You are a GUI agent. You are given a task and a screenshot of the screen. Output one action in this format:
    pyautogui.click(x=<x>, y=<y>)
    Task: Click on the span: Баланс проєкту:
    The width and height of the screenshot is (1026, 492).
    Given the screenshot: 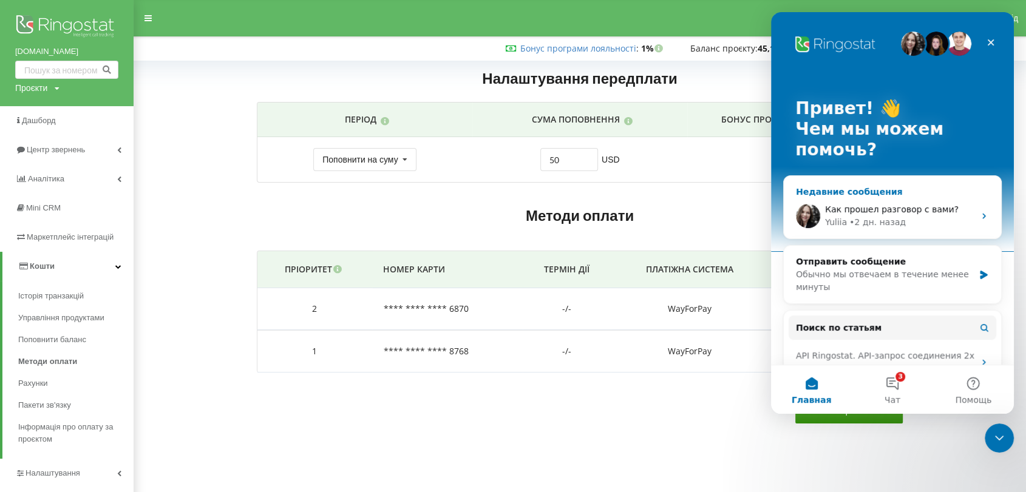 What is the action you would take?
    pyautogui.click(x=724, y=48)
    